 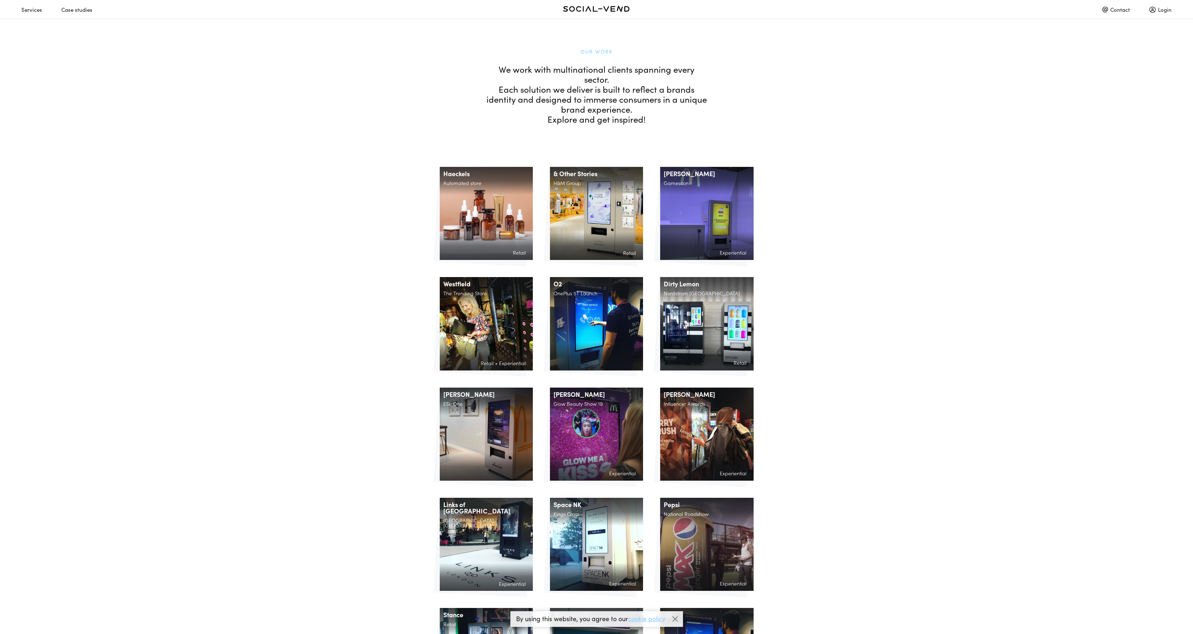 I want to click on h2: Gamescon, so click(x=706, y=185).